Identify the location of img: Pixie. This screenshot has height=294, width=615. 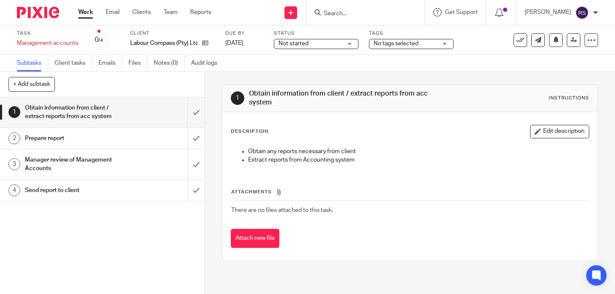
(38, 12).